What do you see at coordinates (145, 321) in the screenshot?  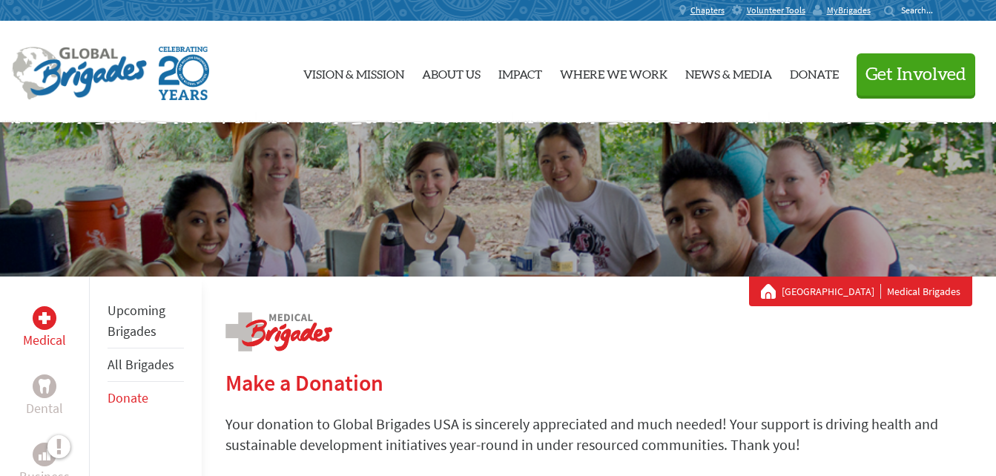 I see `li: Upcoming Brigades` at bounding box center [145, 321].